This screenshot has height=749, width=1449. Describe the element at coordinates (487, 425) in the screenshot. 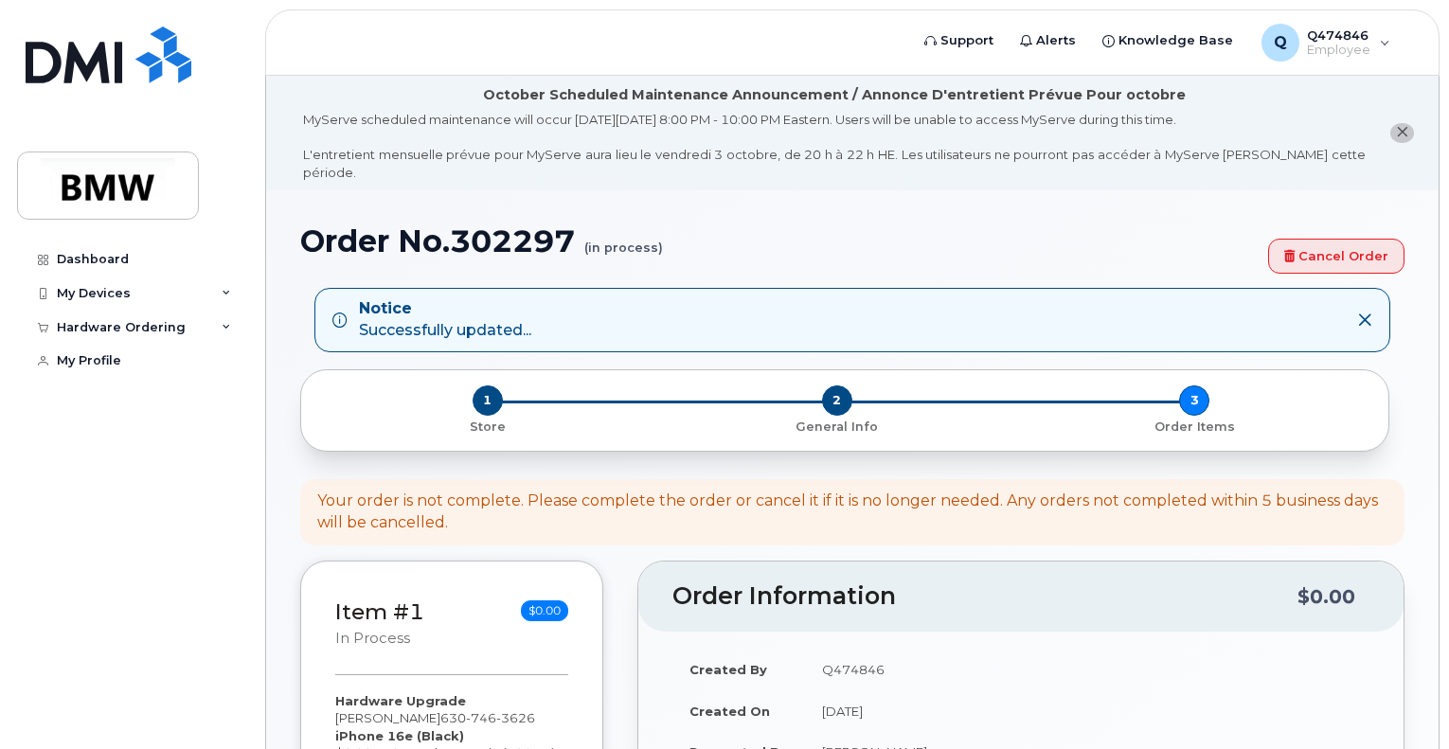

I see `a: 1 Store` at that location.